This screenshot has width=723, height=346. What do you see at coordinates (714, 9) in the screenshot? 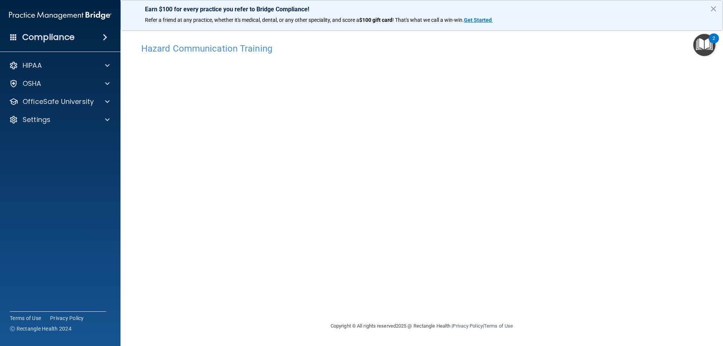
I see `button: Close` at bounding box center [714, 9].